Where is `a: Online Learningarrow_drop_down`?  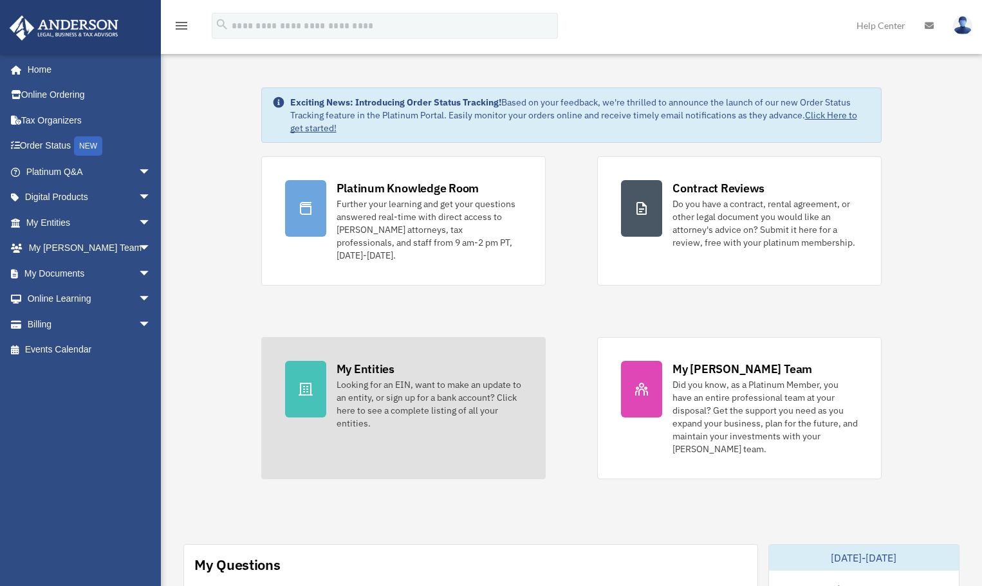 a: Online Learningarrow_drop_down is located at coordinates (89, 299).